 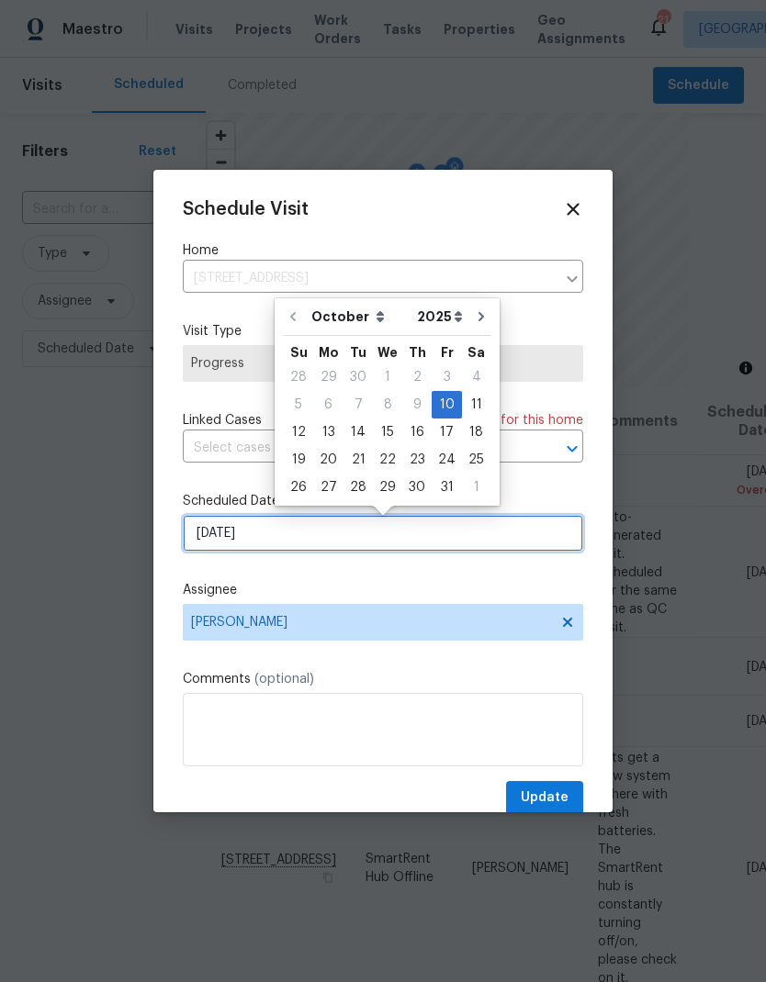 I want to click on div: Sat Oct 25 2025, so click(x=476, y=460).